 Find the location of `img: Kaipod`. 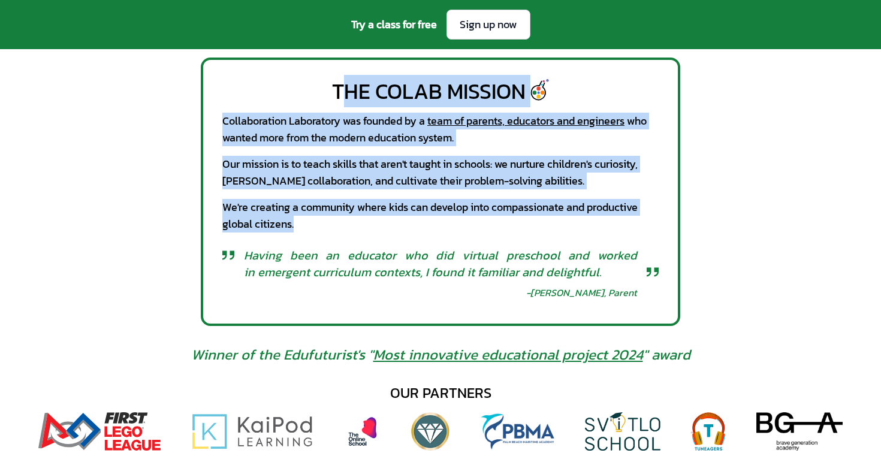

img: Kaipod is located at coordinates (252, 431).